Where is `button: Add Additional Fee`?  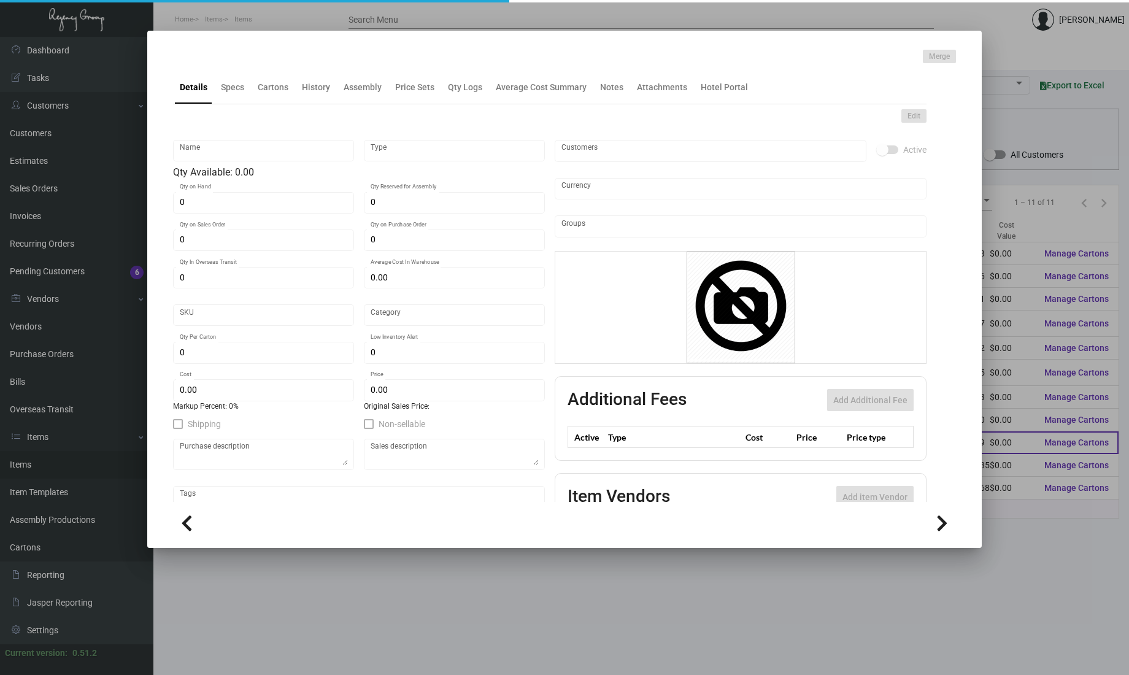
button: Add Additional Fee is located at coordinates (870, 400).